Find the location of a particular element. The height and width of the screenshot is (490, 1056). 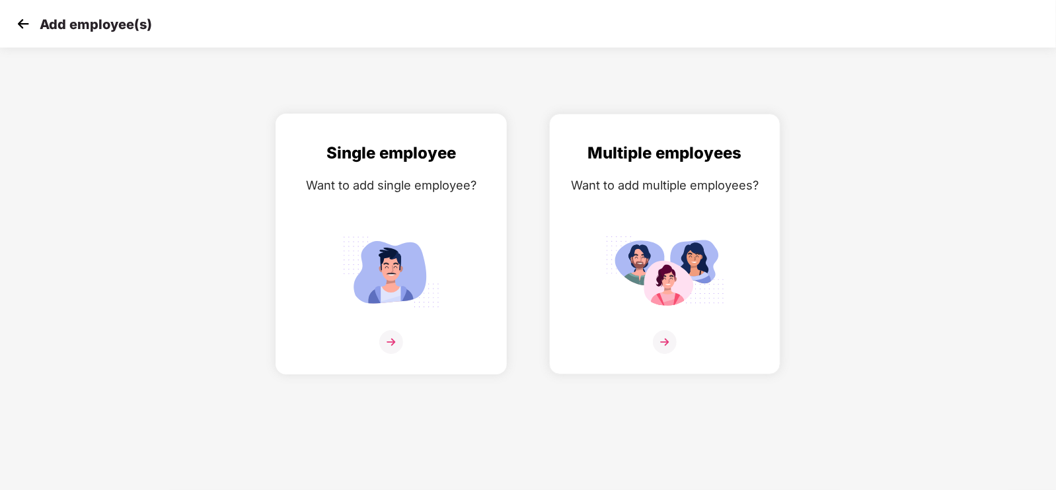

p: Add employee(s) is located at coordinates (96, 24).